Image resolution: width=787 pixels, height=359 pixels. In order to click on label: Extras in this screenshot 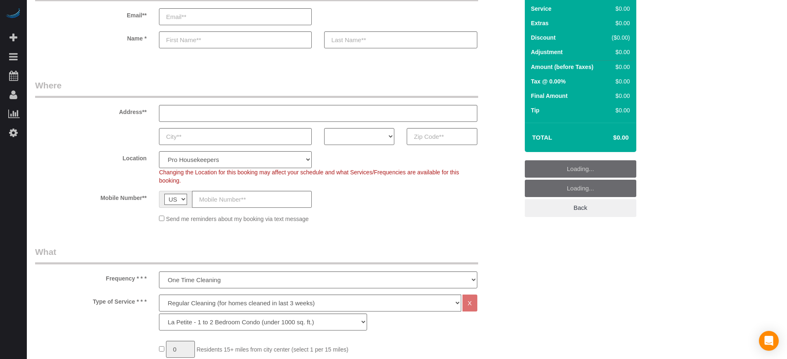, I will do `click(540, 23)`.